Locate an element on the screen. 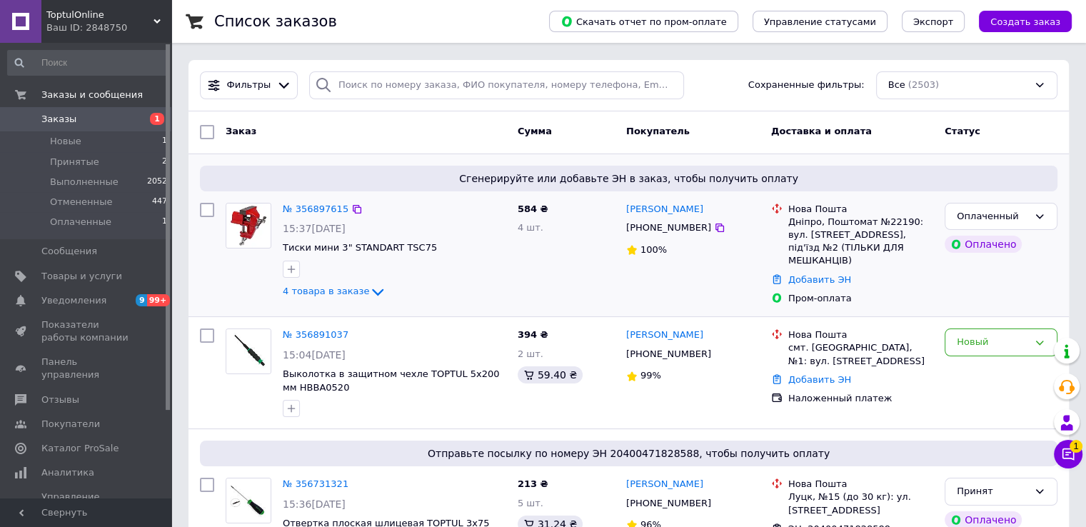 The width and height of the screenshot is (1086, 527). span: ToptulOnline is located at coordinates (100, 15).